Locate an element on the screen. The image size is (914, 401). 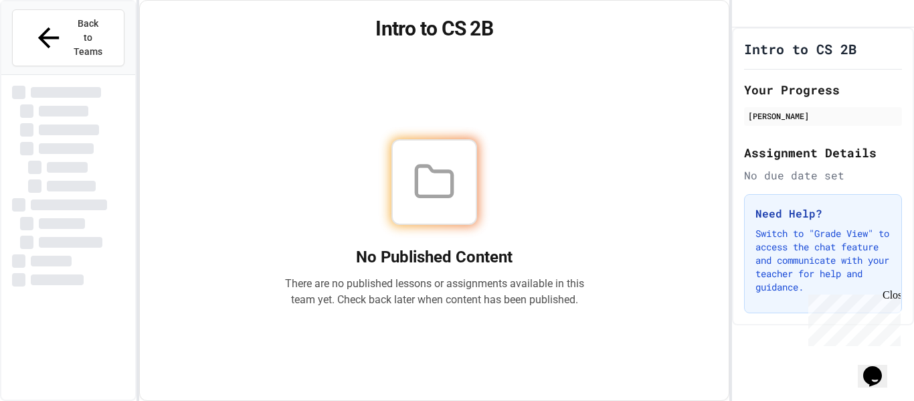
p: There are no published lessons or assignments available in this team yet. Check back later when c... is located at coordinates (434, 292).